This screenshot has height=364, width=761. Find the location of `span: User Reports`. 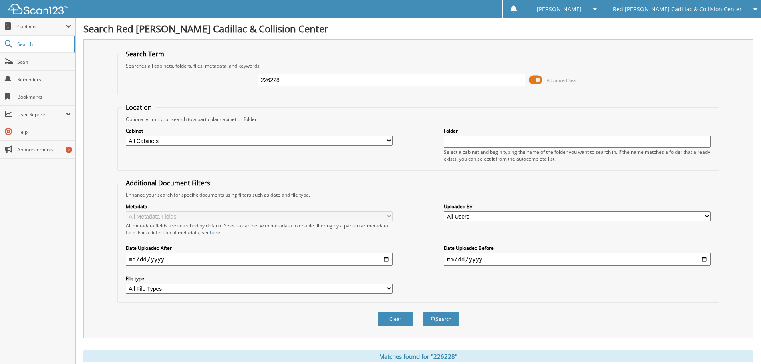

span: User Reports is located at coordinates (41, 114).